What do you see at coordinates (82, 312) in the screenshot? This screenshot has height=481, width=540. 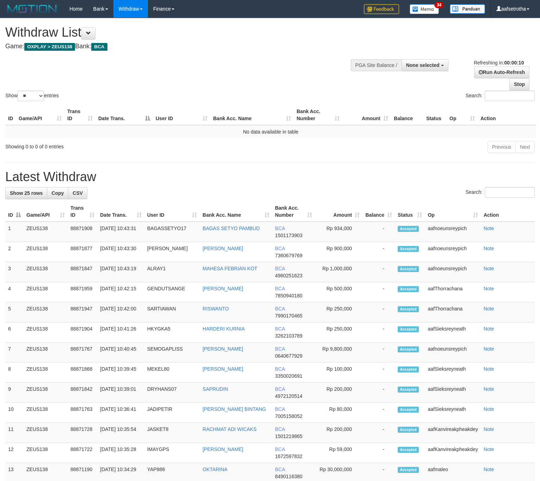 I see `td: 88871947` at bounding box center [82, 312].